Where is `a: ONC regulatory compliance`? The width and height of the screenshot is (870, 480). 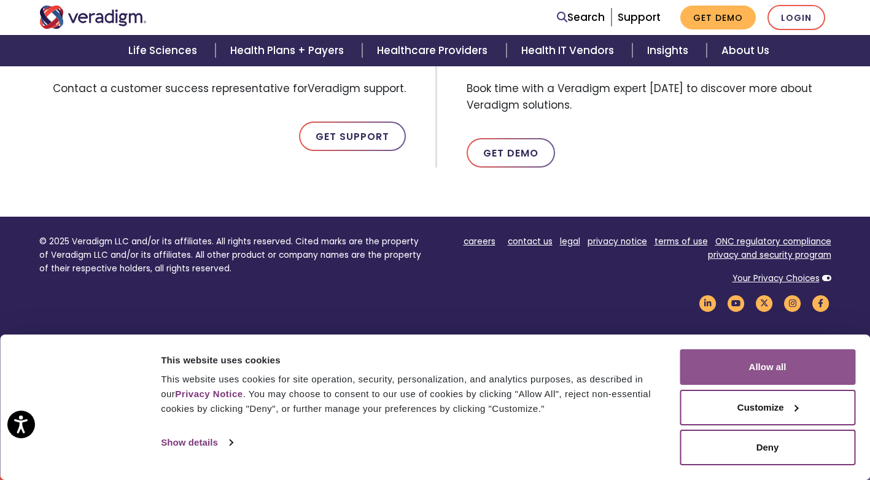
a: ONC regulatory compliance is located at coordinates (773, 241).